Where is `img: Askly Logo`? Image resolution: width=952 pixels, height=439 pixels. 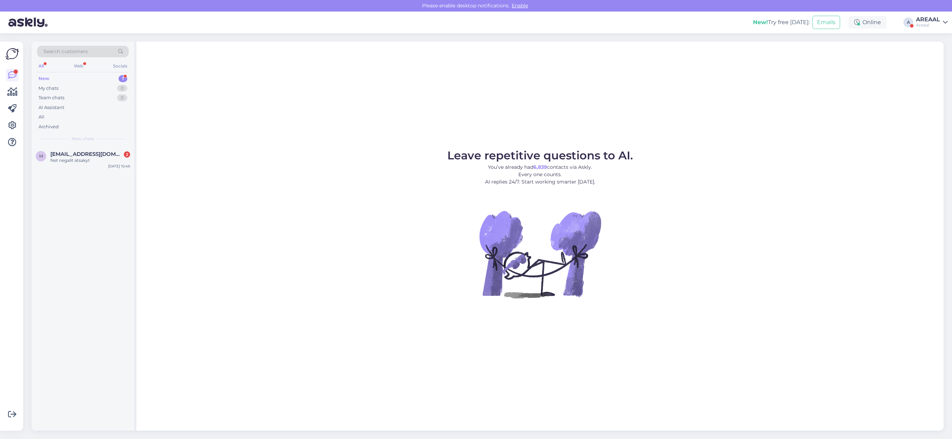
img: Askly Logo is located at coordinates (12, 54).